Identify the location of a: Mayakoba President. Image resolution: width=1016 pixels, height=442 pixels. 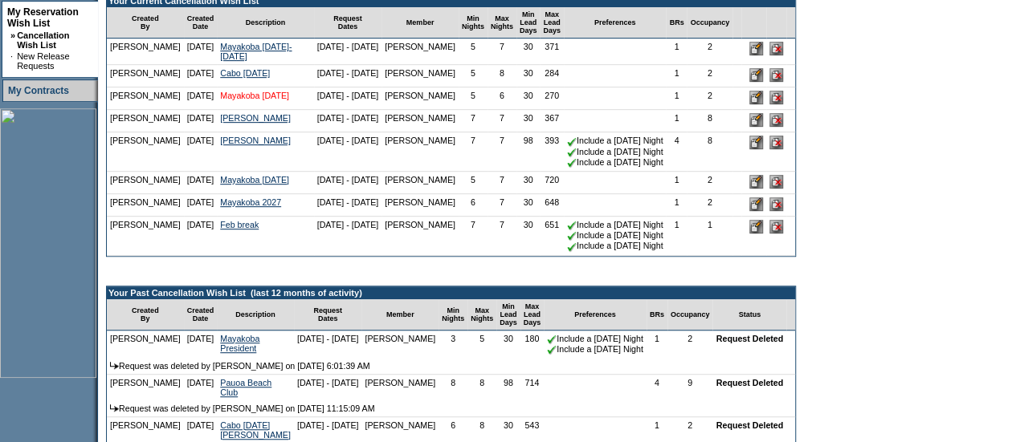
(239, 344).